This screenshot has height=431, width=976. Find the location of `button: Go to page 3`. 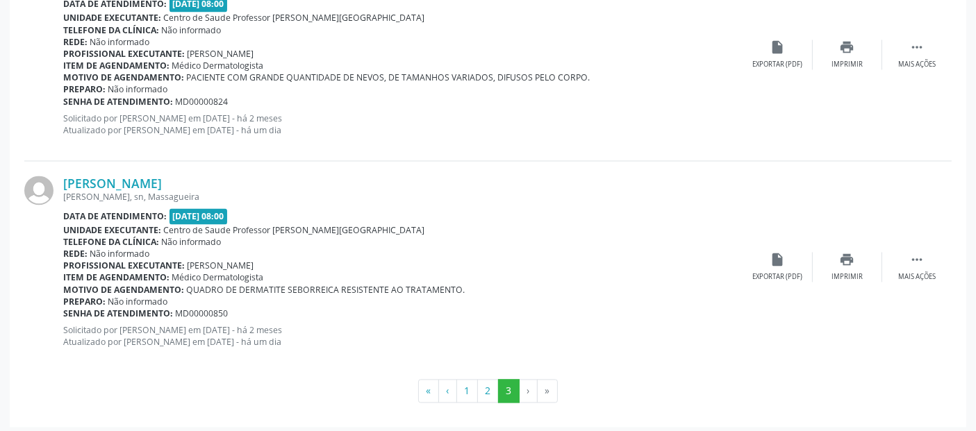

button: Go to page 3 is located at coordinates (508, 391).